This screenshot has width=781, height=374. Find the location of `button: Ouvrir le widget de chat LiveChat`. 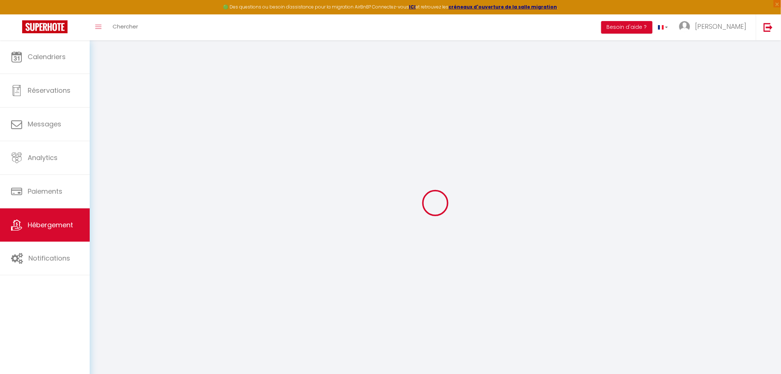

button: Ouvrir le widget de chat LiveChat is located at coordinates (17, 14).